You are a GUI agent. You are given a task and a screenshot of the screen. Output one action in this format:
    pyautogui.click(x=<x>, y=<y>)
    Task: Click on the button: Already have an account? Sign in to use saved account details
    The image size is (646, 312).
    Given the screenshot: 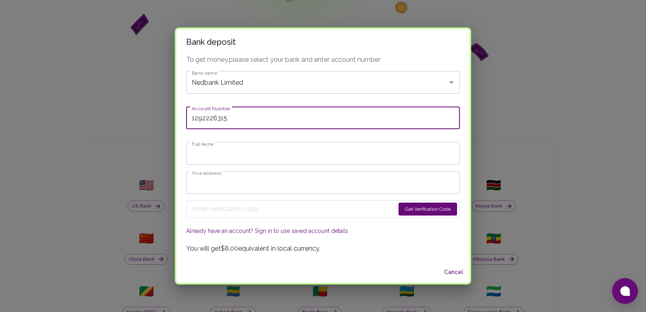 What is the action you would take?
    pyautogui.click(x=267, y=231)
    